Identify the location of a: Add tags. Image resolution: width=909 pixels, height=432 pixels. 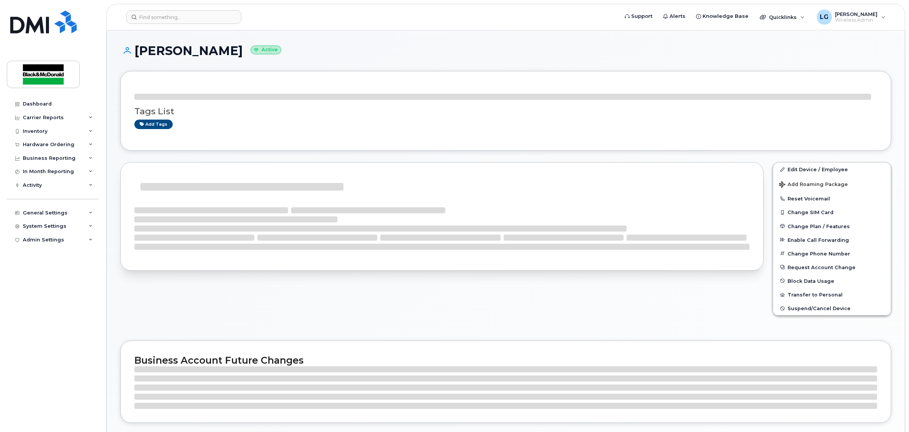
(153, 124).